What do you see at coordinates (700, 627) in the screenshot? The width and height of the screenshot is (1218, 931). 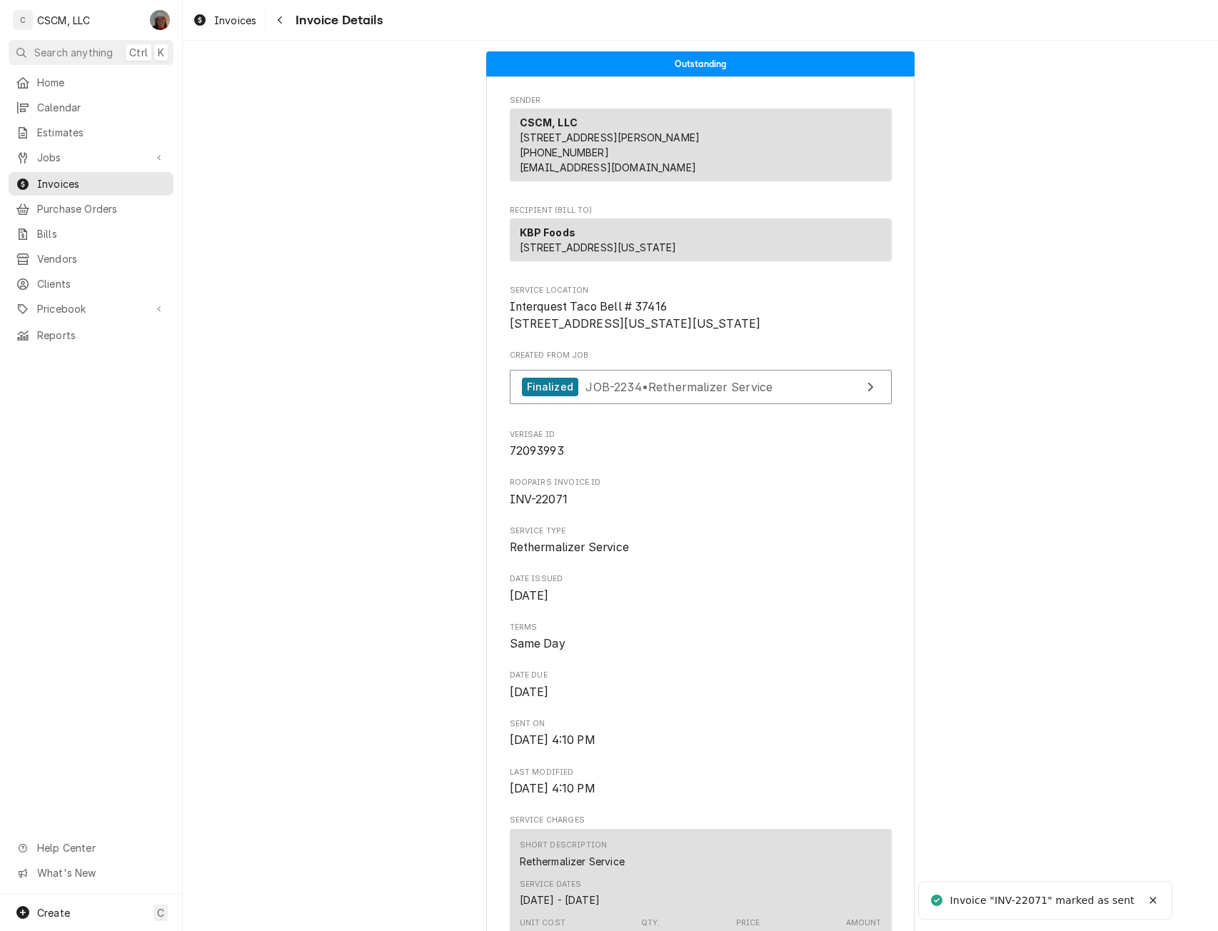 I see `span: Terms` at bounding box center [700, 627].